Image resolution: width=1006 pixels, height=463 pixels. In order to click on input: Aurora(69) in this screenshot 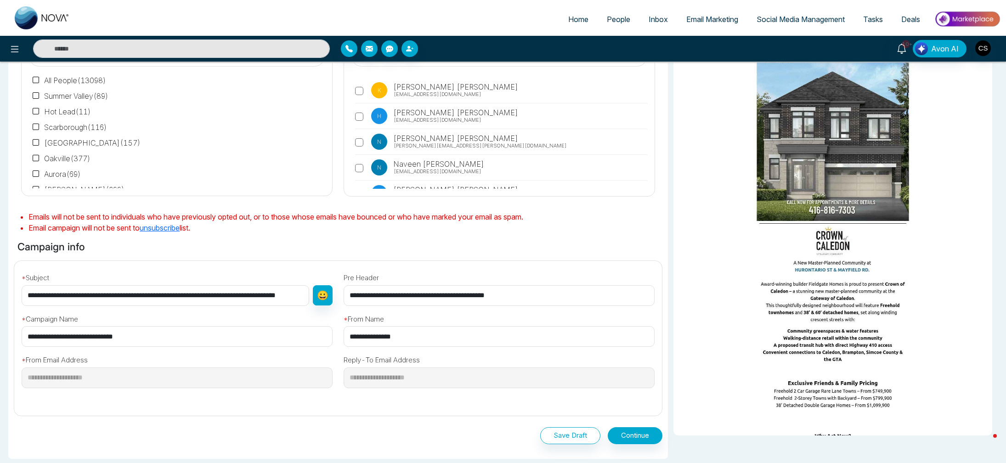, I will do `click(37, 175)`.